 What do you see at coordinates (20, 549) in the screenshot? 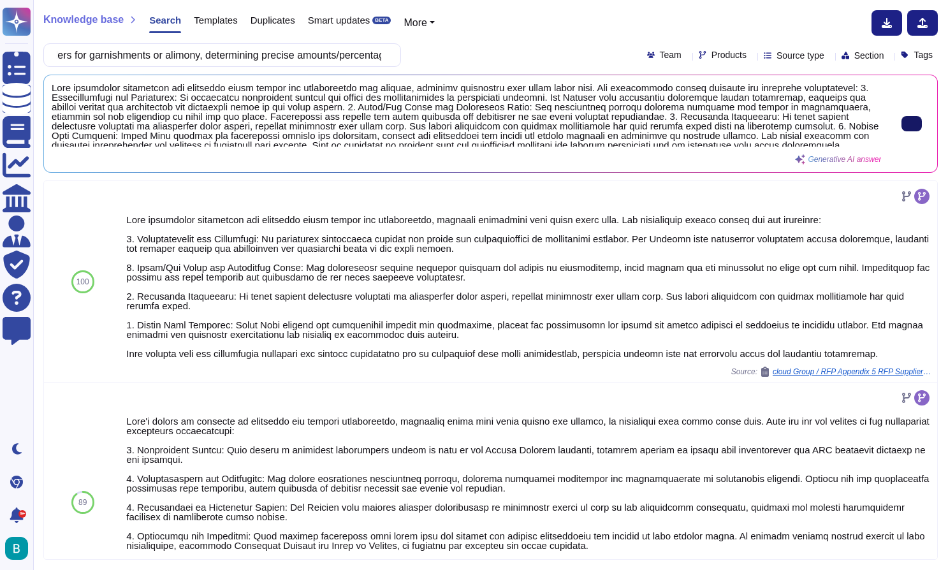
I see `button: user` at bounding box center [20, 549].